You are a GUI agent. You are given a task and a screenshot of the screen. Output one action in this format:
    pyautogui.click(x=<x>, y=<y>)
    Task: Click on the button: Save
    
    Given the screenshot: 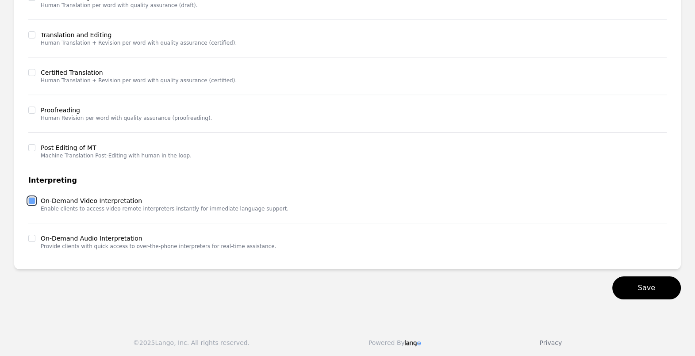 What is the action you would take?
    pyautogui.click(x=646, y=288)
    